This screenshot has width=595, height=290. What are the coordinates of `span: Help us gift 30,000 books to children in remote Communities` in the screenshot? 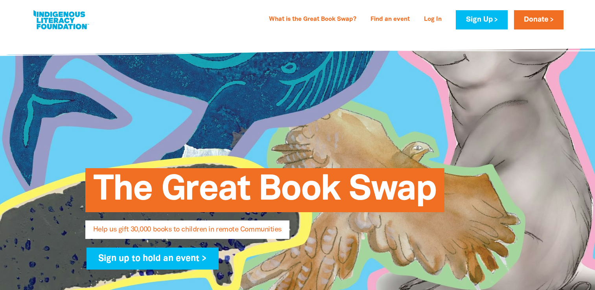 It's located at (187, 233).